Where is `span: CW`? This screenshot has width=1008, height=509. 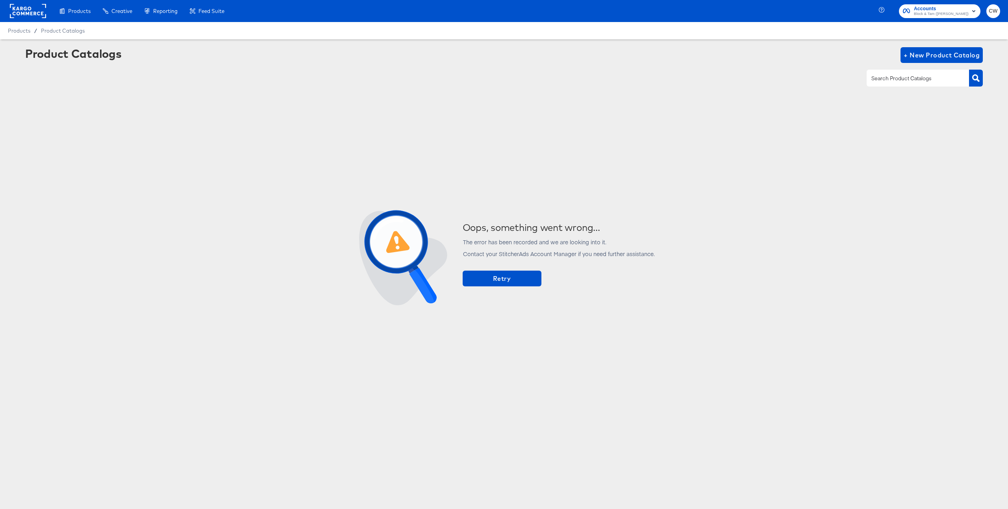
span: CW is located at coordinates (993, 11).